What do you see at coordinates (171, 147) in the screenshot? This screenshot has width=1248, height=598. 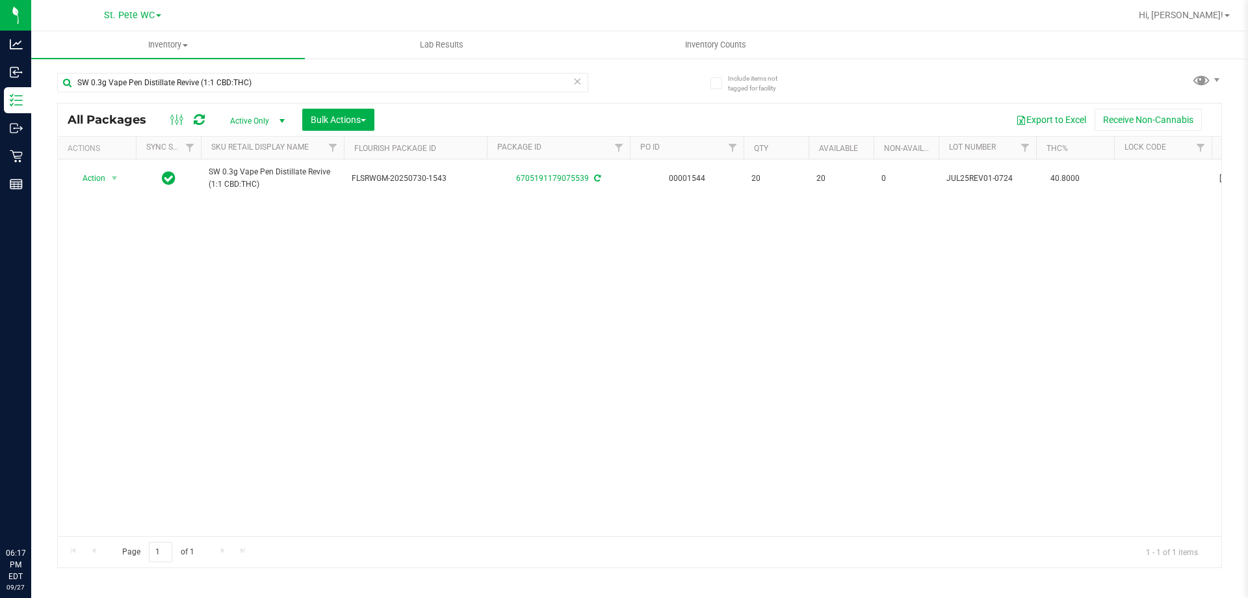 I see `a: Sync Status` at bounding box center [171, 147].